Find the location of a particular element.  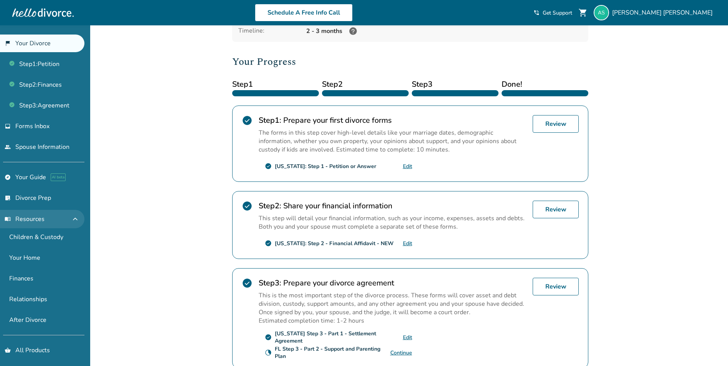

span: expand_less is located at coordinates (75, 219).